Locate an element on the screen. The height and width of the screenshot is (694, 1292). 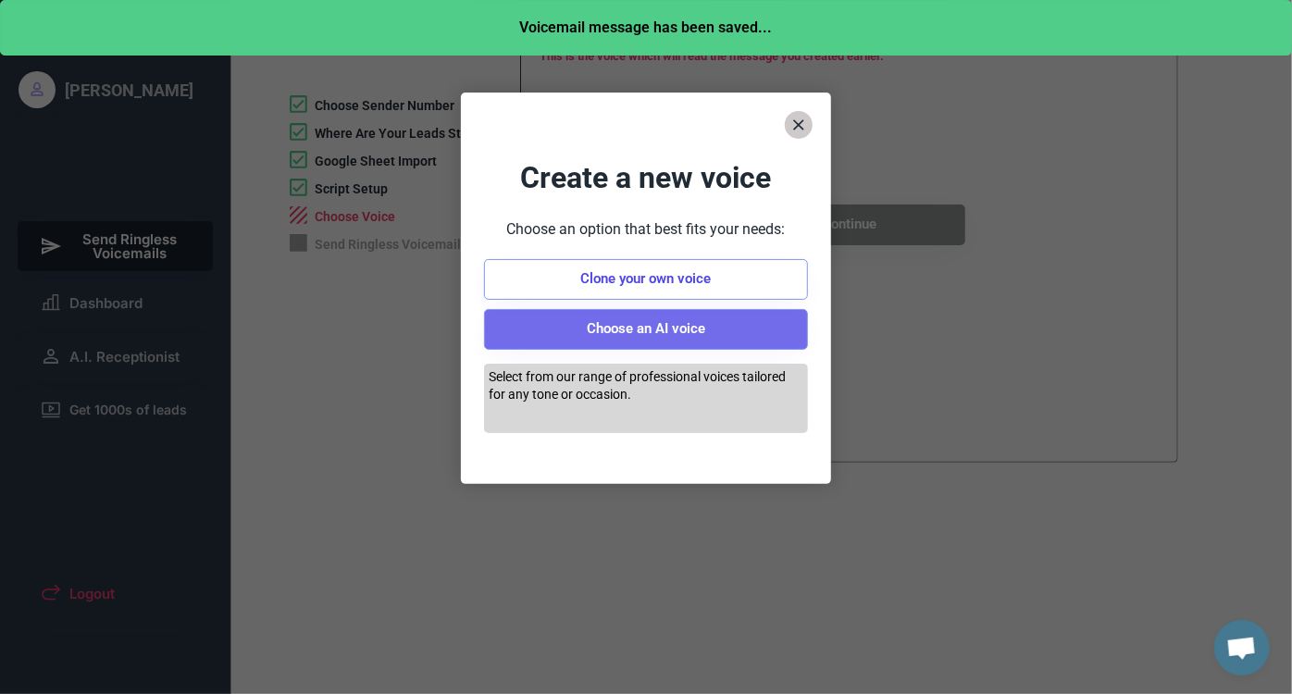
button: Choose an AI voice is located at coordinates (646, 330).